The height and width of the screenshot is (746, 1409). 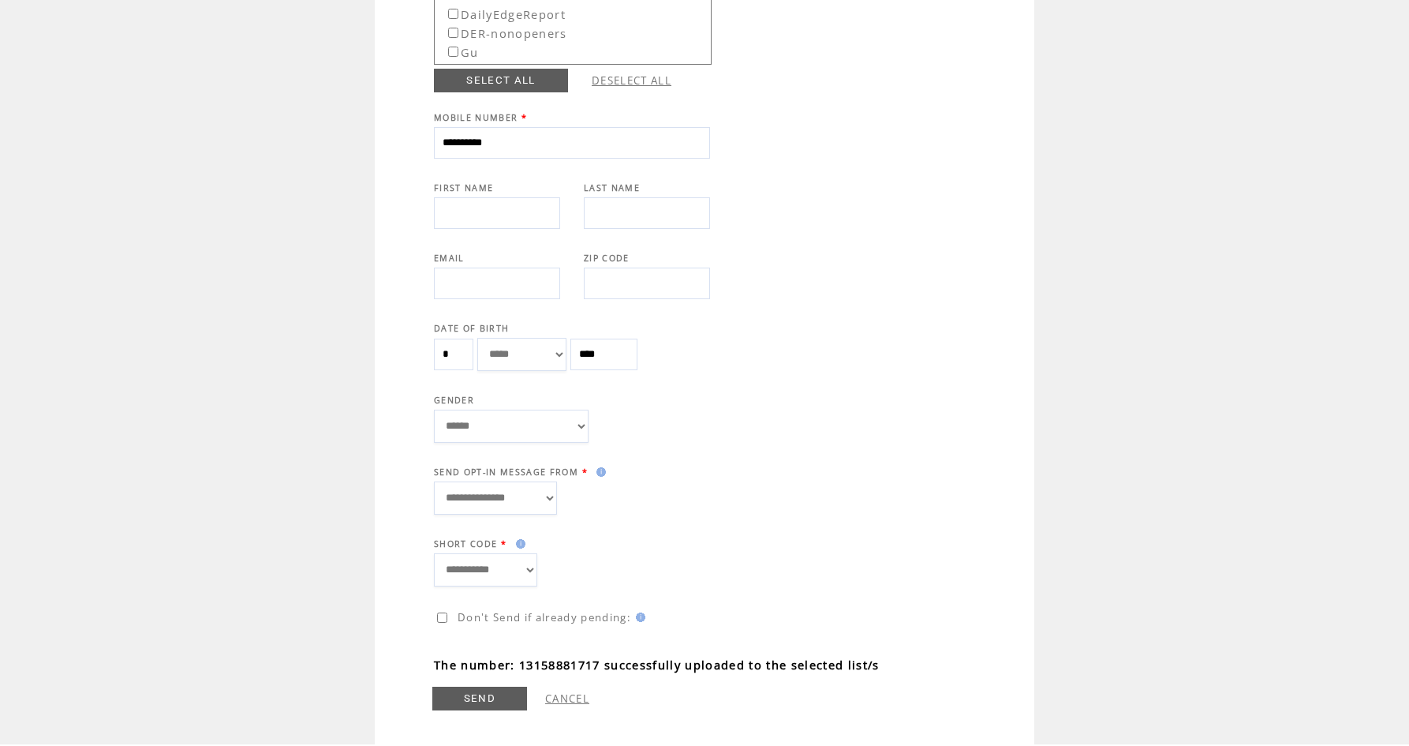 I want to click on label: DailyEdgeReport, so click(x=501, y=12).